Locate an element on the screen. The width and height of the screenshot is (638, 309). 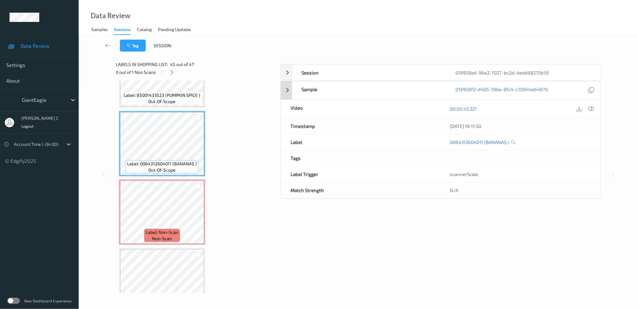
div: Label is located at coordinates (361, 142).